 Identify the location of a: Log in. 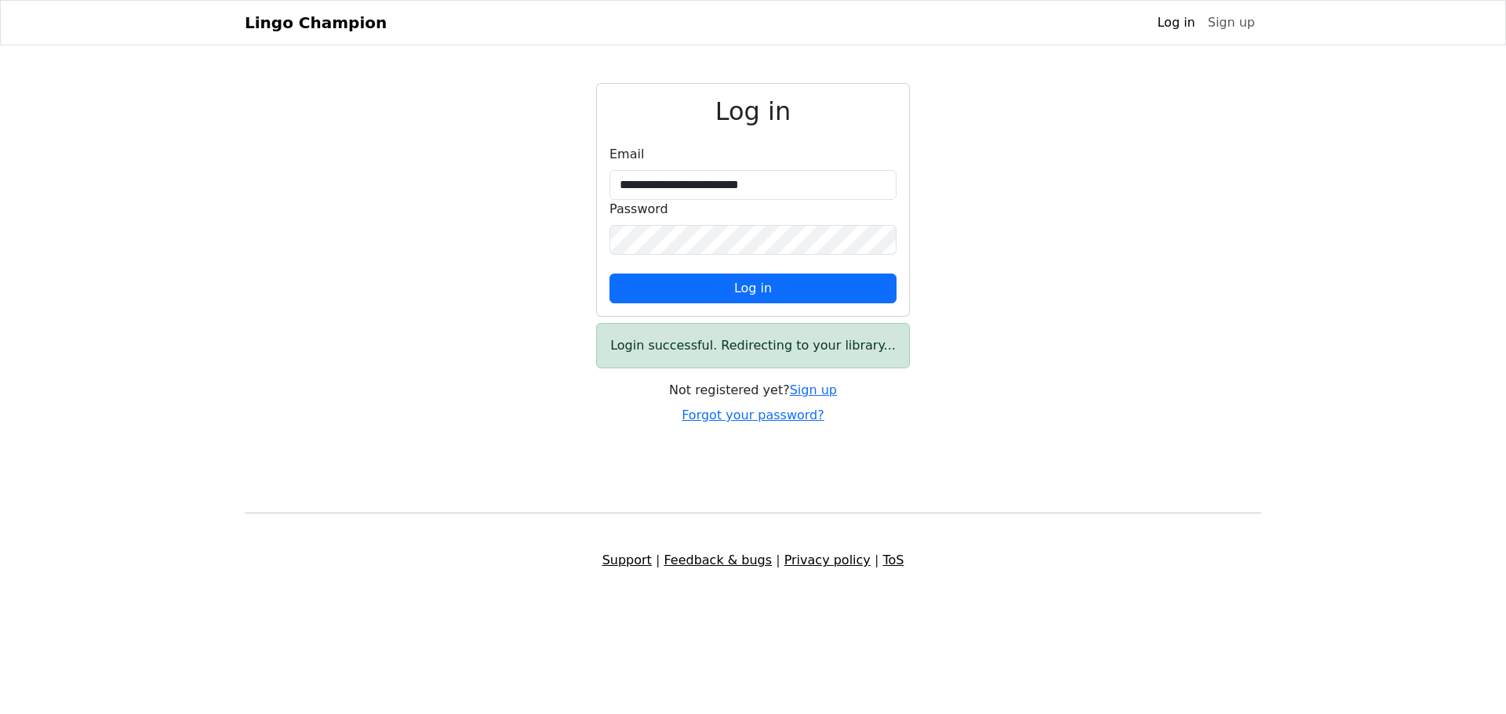
(1175, 23).